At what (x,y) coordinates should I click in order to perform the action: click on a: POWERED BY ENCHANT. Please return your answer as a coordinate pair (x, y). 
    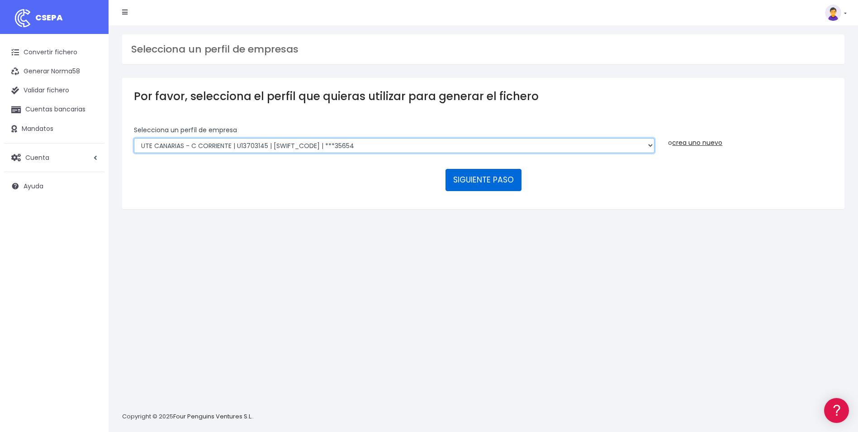
    Looking at the image, I should click on (149, 265).